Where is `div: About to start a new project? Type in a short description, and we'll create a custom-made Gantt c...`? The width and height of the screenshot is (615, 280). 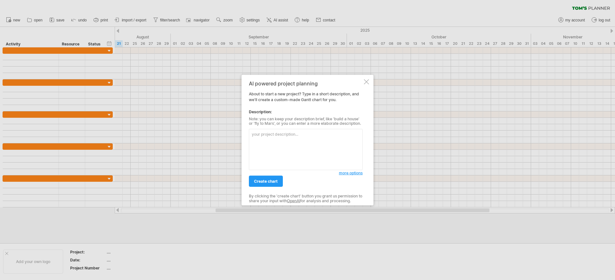
div: About to start a new project? Type in a short description, and we'll create a custom-made Gantt c... is located at coordinates (306, 140).